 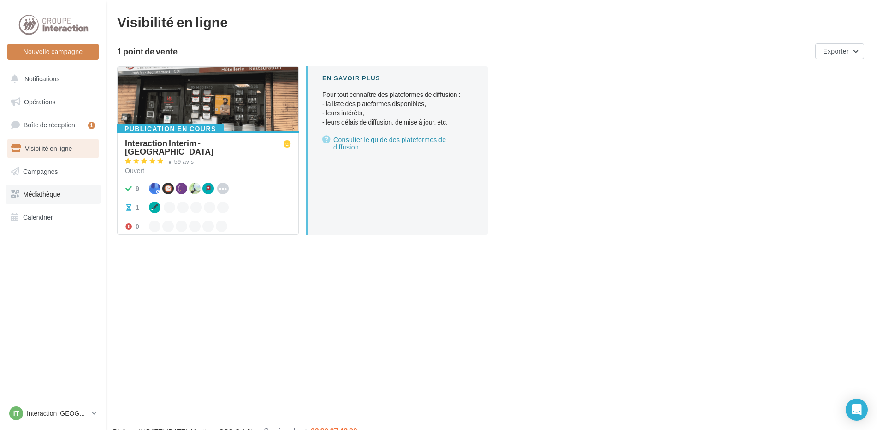 What do you see at coordinates (397, 143) in the screenshot?
I see `a: Consulter le guide des plateformes de diffusion` at bounding box center [397, 143].